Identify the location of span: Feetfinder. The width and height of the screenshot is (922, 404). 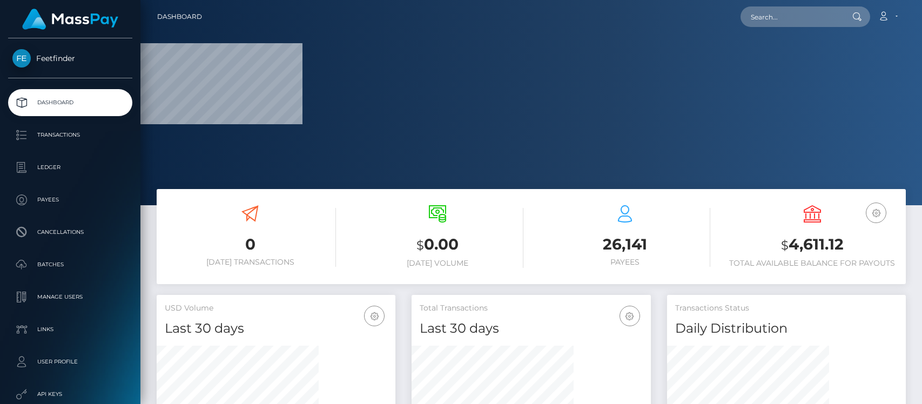
(70, 58).